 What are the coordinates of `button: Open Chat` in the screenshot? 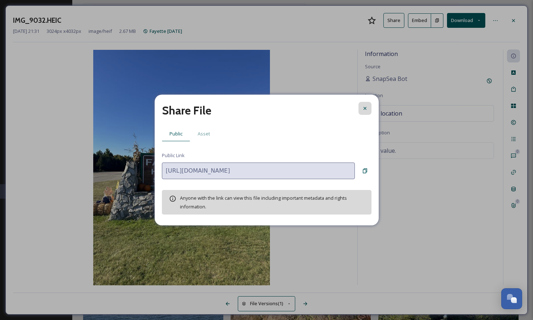 It's located at (512, 299).